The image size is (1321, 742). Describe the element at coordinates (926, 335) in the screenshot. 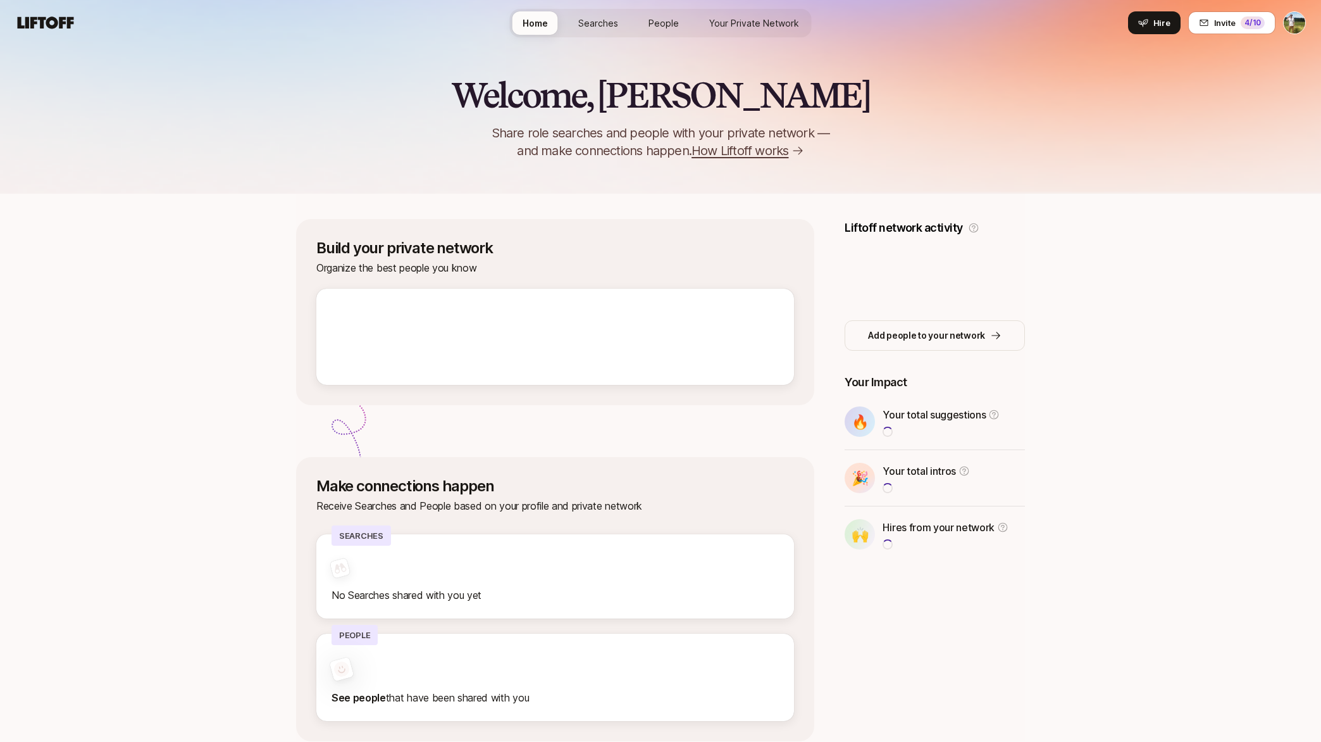

I see `p: Add people to your network` at that location.